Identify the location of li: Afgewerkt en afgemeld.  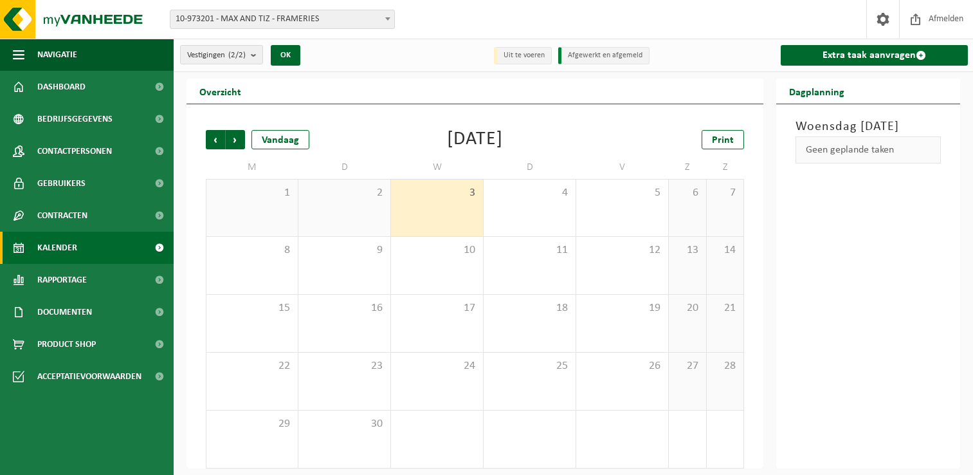
(604, 55).